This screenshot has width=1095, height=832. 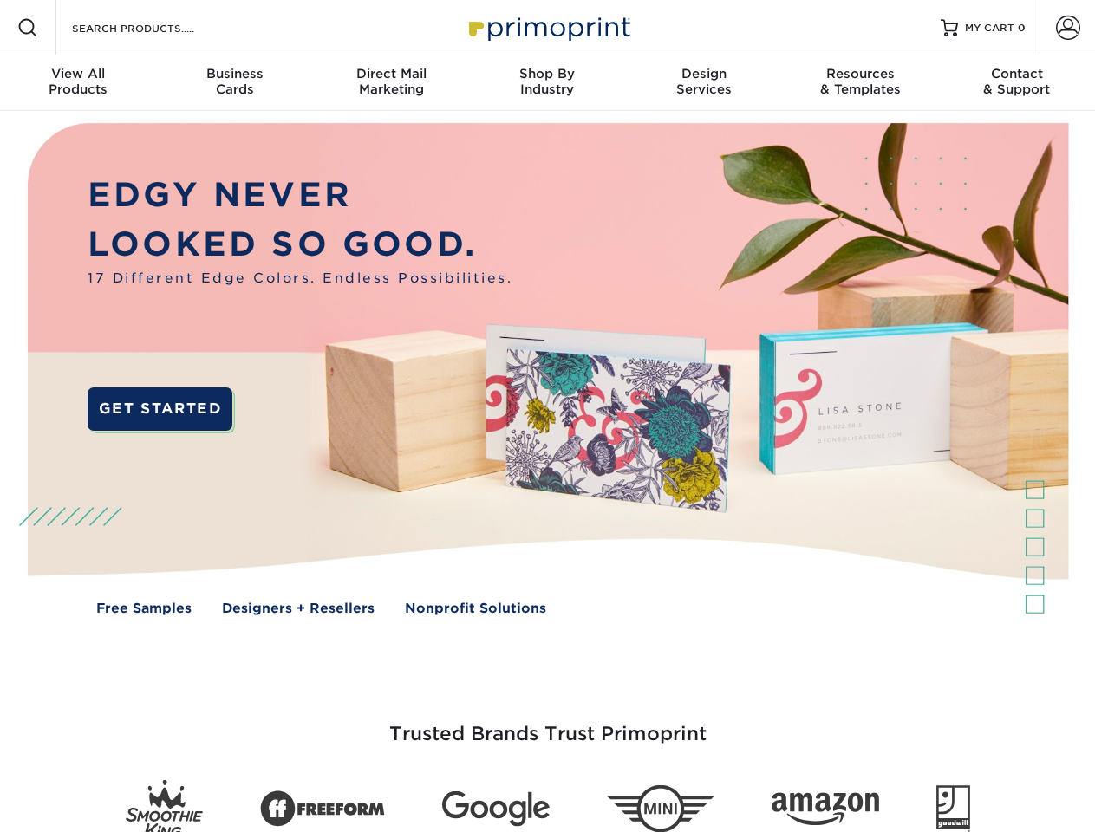 What do you see at coordinates (547, 83) in the screenshot?
I see `a: Shop ByIndustry` at bounding box center [547, 83].